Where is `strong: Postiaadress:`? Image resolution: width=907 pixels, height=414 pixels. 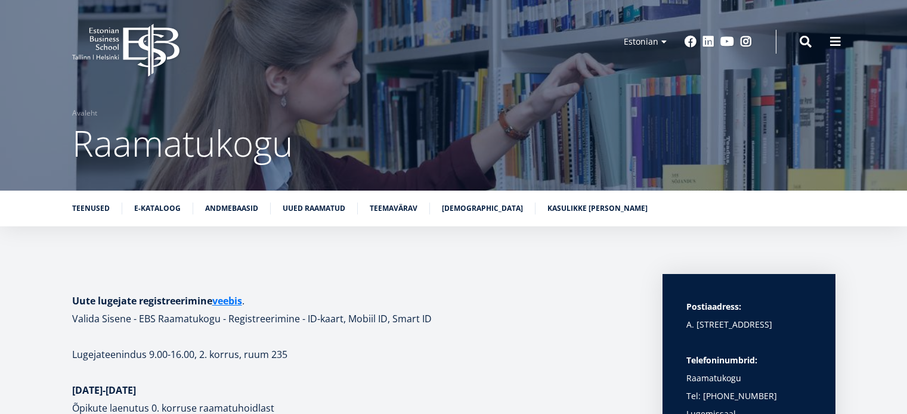
strong: Postiaadress: is located at coordinates (714, 306).